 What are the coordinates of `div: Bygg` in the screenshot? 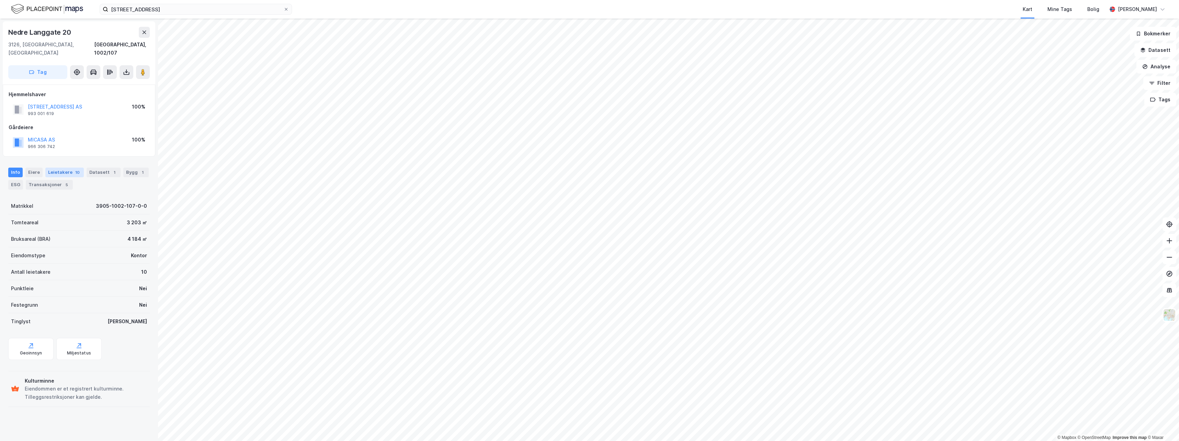 It's located at (136, 172).